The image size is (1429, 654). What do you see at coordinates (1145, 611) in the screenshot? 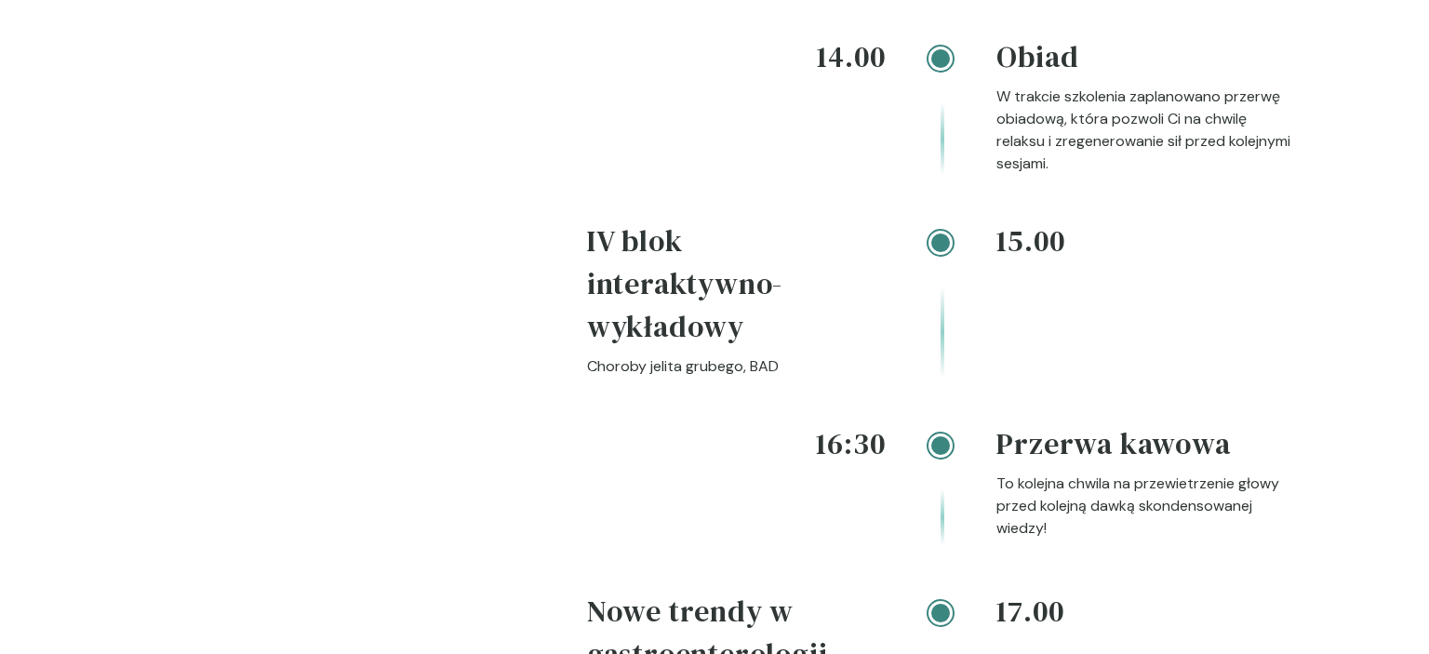
I see `h4: 17.00` at bounding box center [1145, 611].